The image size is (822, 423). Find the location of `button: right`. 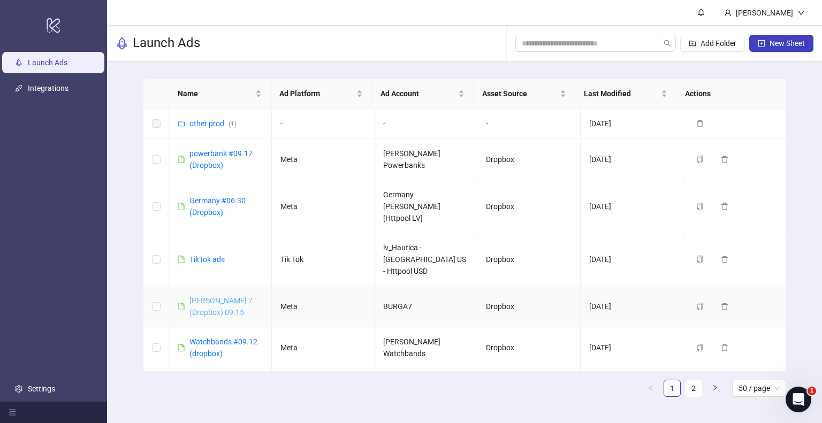

button: right is located at coordinates (715, 389).